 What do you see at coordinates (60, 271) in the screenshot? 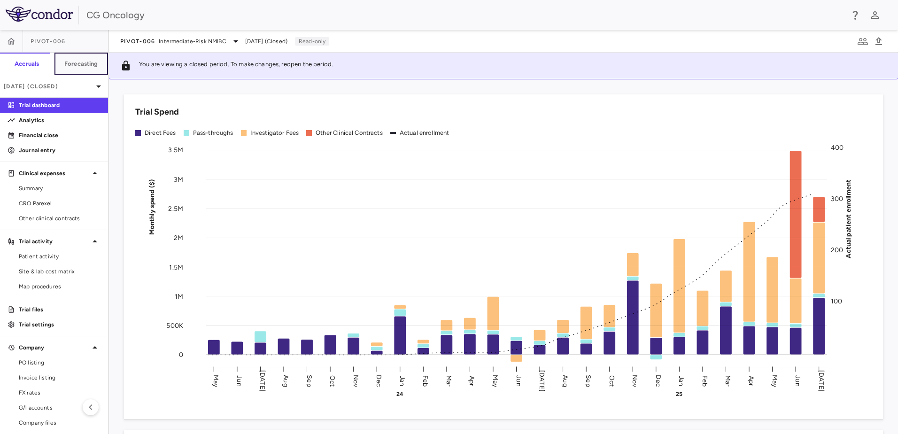
I see `span: Site & lab cost matrix` at bounding box center [60, 271].